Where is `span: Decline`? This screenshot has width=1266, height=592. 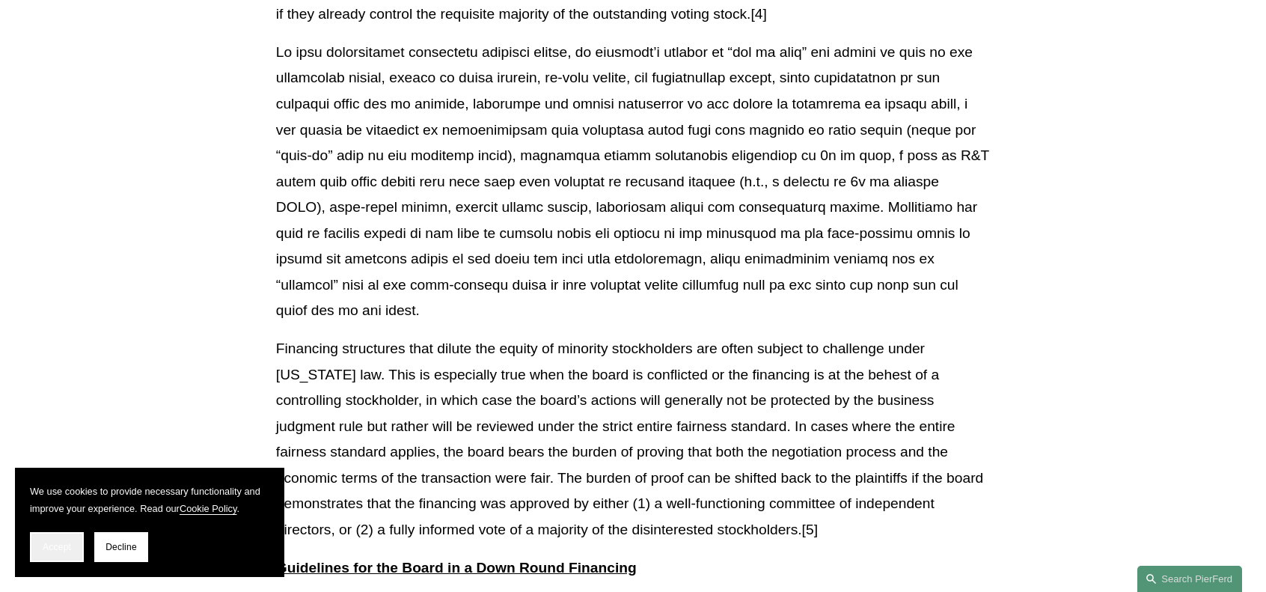
span: Decline is located at coordinates (121, 547).